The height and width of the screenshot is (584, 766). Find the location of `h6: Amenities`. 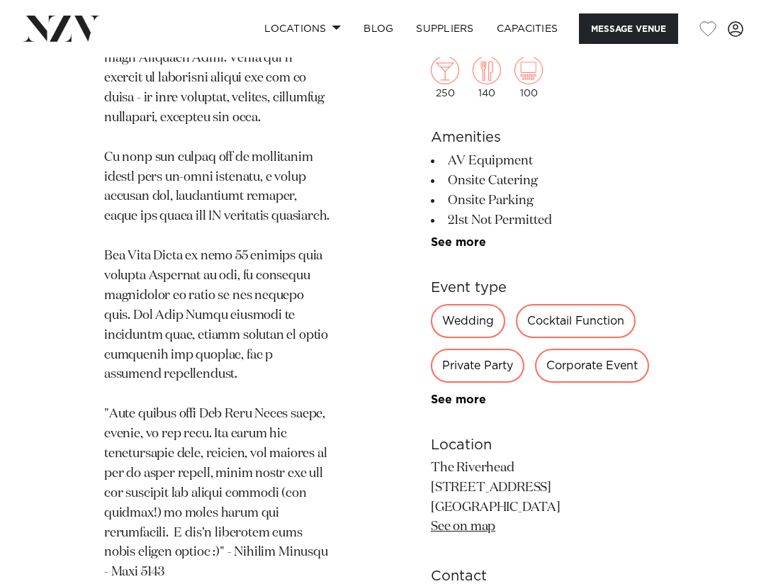

h6: Amenities is located at coordinates (546, 137).